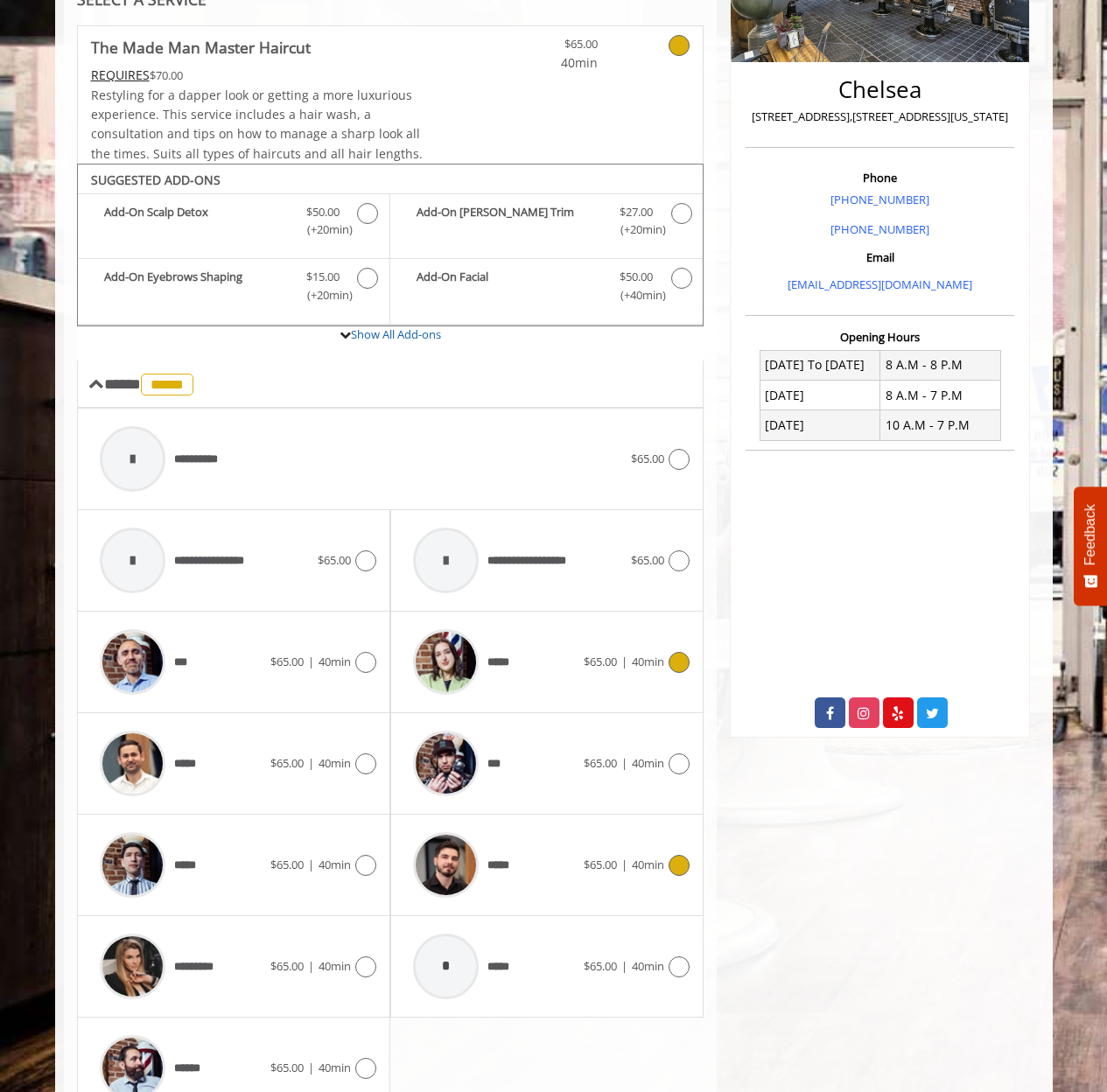 Image resolution: width=1107 pixels, height=1092 pixels. What do you see at coordinates (234, 223) in the screenshot?
I see `label: Add-On Scalp Detox` at bounding box center [234, 223].